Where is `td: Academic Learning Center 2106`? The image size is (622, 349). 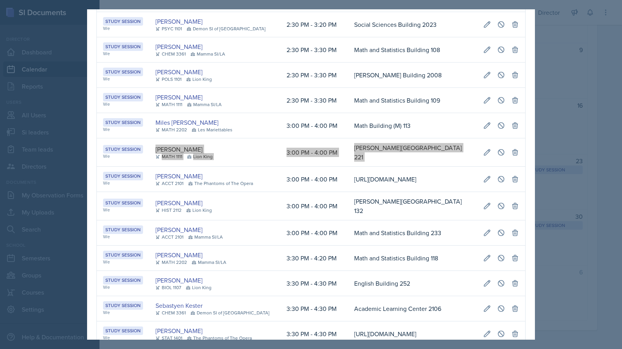 td: Academic Learning Center 2106 is located at coordinates (413, 309).